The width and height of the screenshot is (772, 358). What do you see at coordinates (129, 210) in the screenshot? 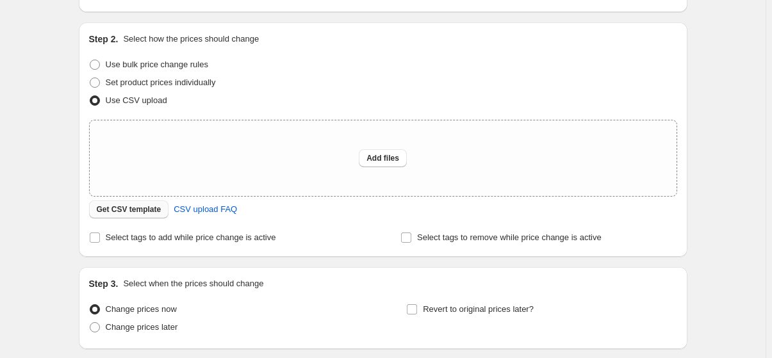
I see `button: Get CSV template` at bounding box center [129, 210].